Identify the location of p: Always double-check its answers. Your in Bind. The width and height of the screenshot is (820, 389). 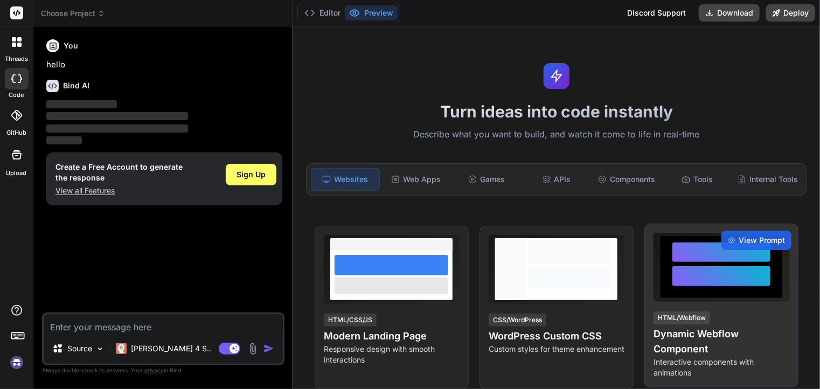
(163, 370).